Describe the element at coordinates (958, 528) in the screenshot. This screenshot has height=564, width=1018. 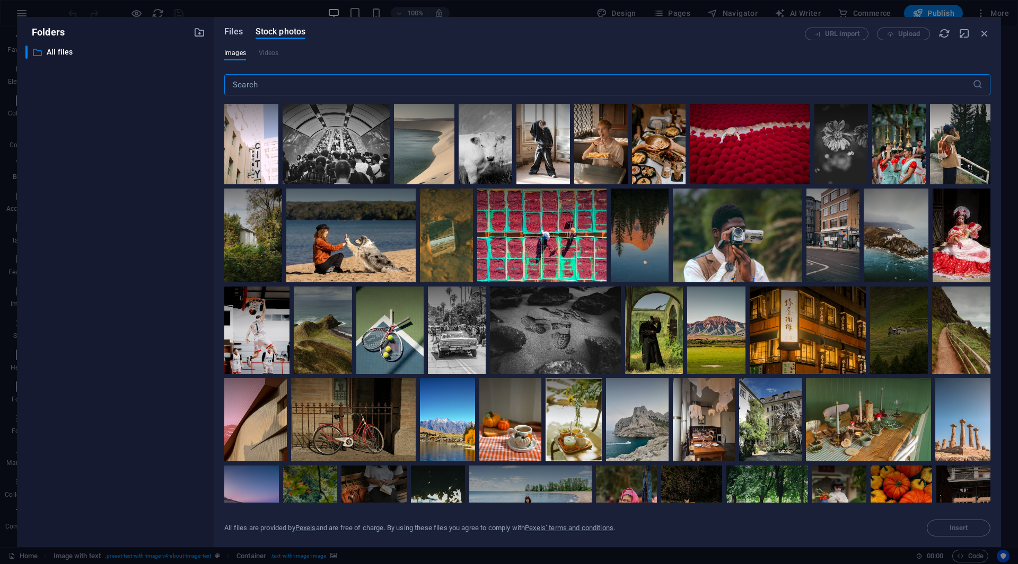
I see `span: Select a file first` at that location.